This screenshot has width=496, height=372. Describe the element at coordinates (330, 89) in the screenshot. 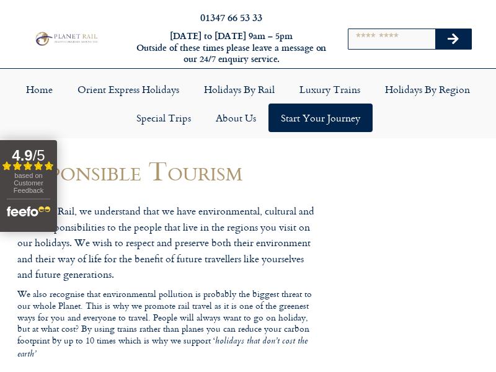

I see `a: Luxury Trains` at that location.